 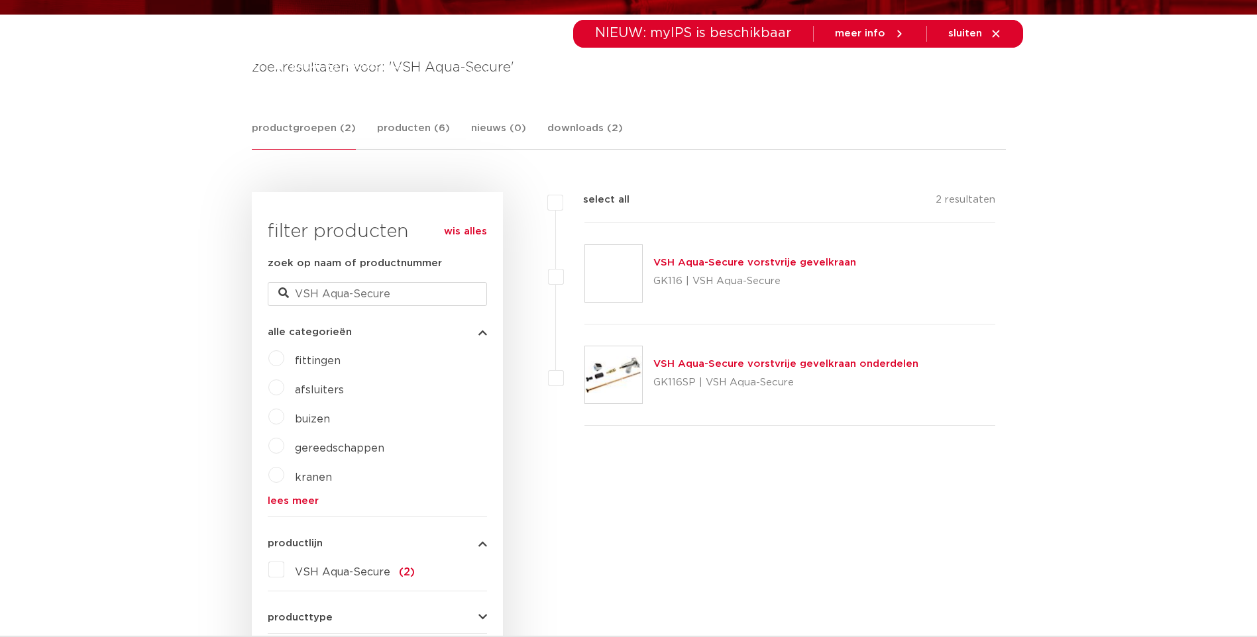 What do you see at coordinates (797, 74) in the screenshot?
I see `a: services` at bounding box center [797, 74].